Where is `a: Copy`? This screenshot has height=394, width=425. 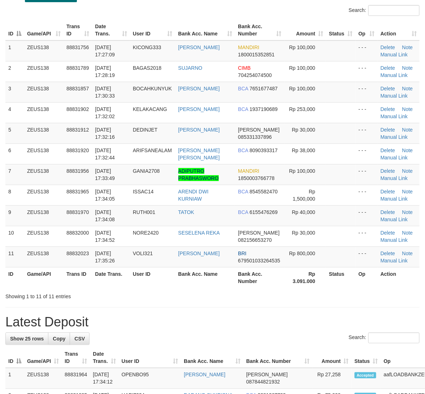
a: Copy is located at coordinates (59, 339).